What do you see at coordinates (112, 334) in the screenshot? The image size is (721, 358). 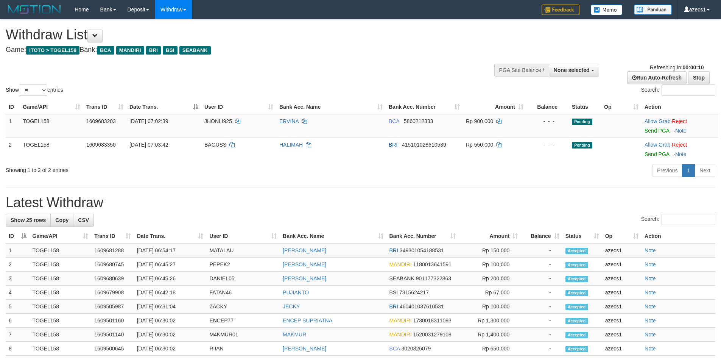 I see `td: 1609501140` at bounding box center [112, 334].